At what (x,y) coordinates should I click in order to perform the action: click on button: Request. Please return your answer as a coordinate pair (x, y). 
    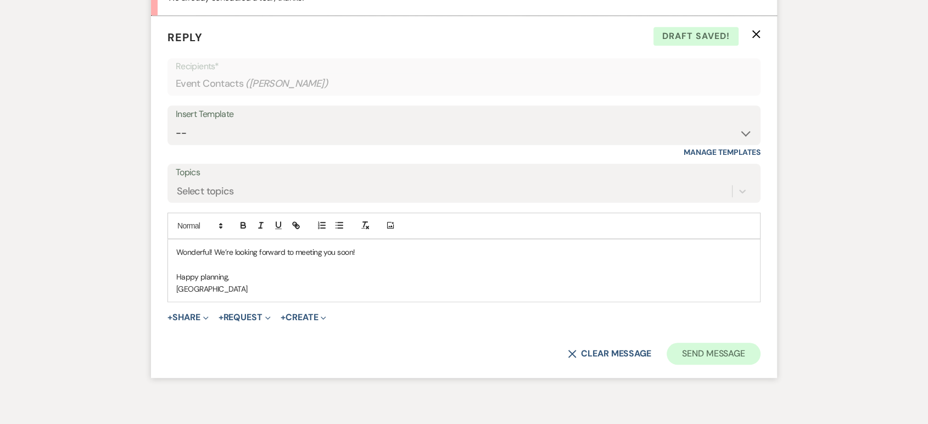
    Looking at the image, I should click on (244, 317).